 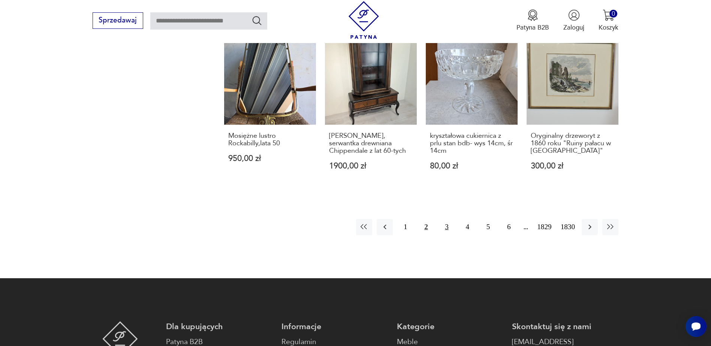 What do you see at coordinates (574, 15) in the screenshot?
I see `img: Ikonka użytkownika` at bounding box center [574, 15].